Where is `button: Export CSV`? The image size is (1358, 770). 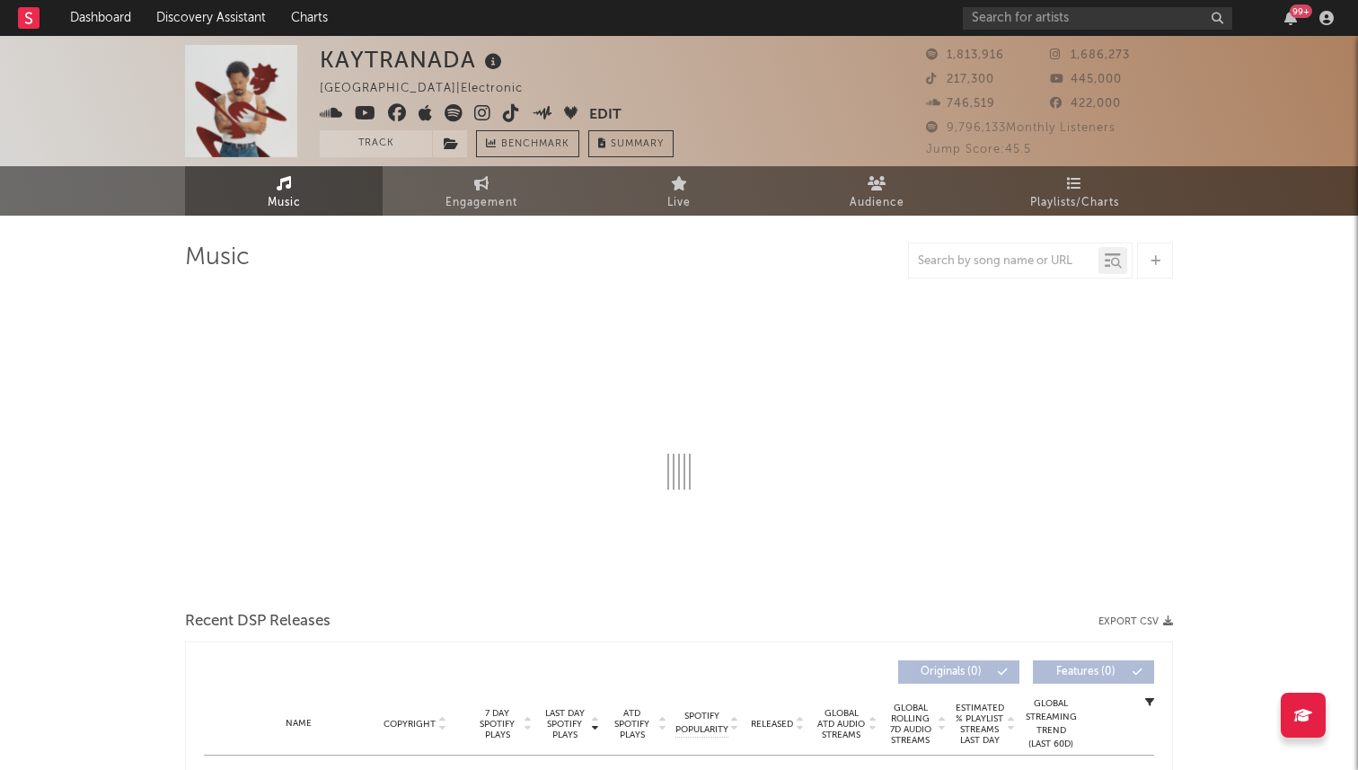
button: Export CSV is located at coordinates (1135, 621).